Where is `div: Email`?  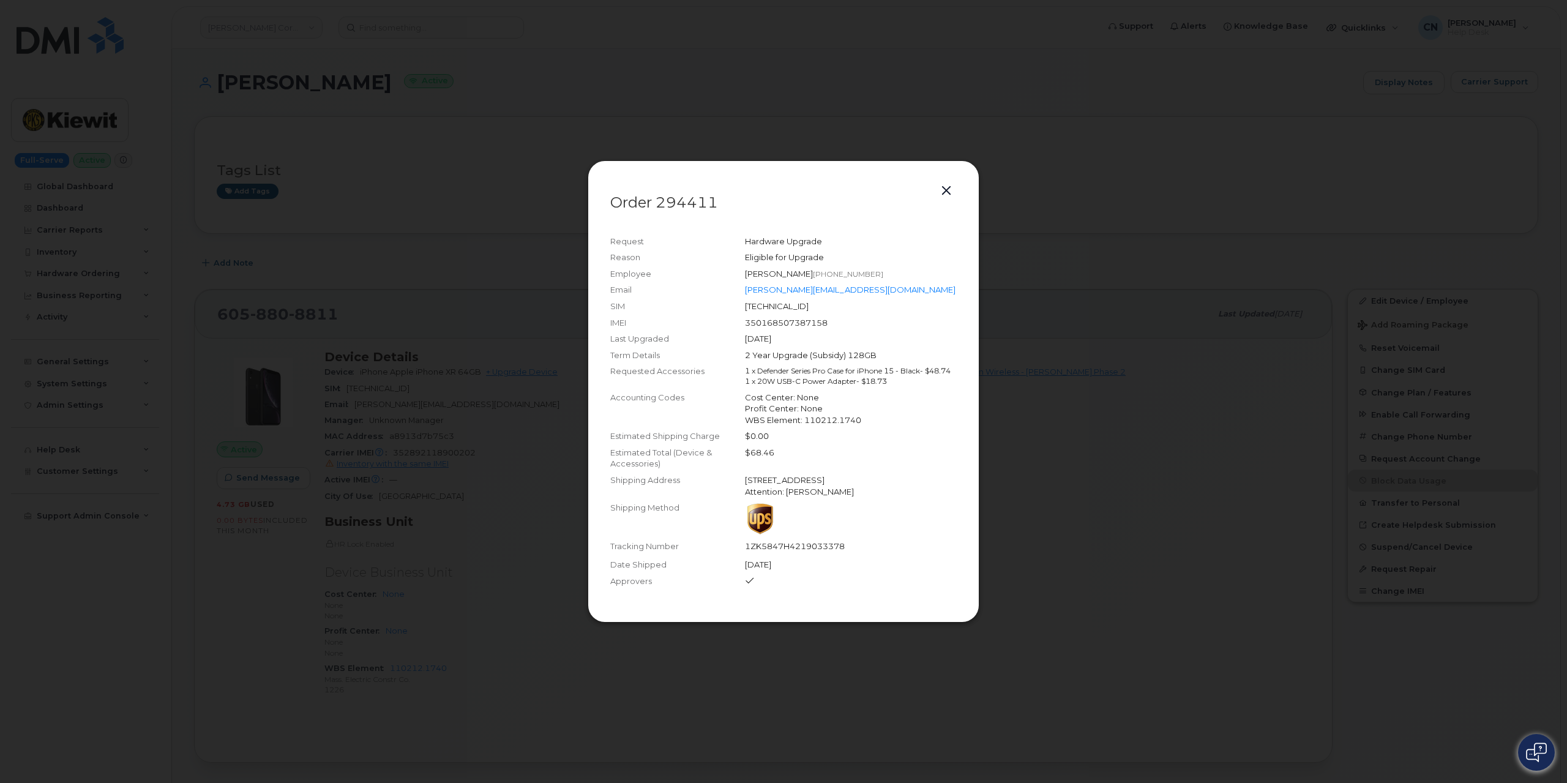
div: Email is located at coordinates (678, 290).